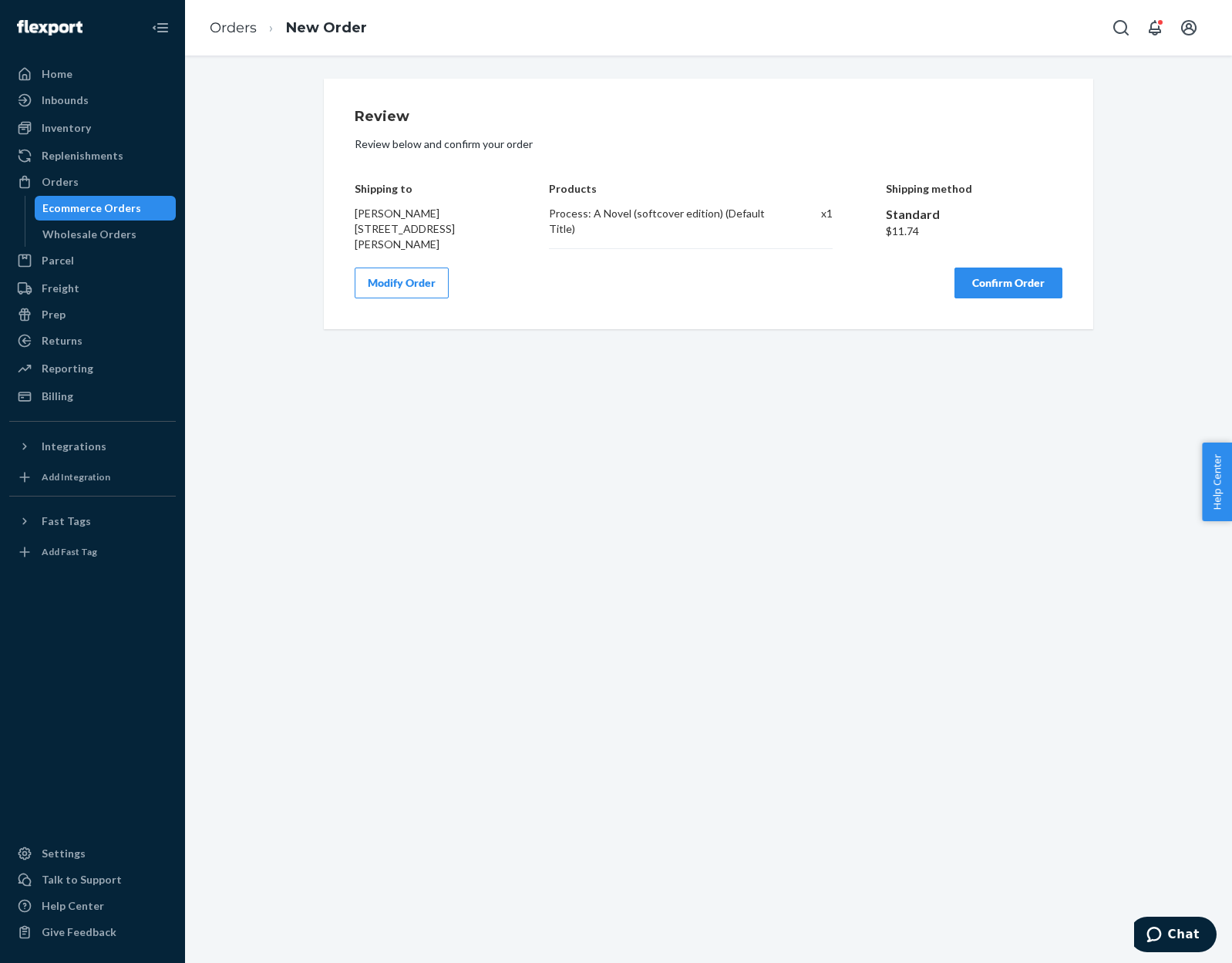 The image size is (1232, 963). I want to click on img: Flexport logo, so click(49, 27).